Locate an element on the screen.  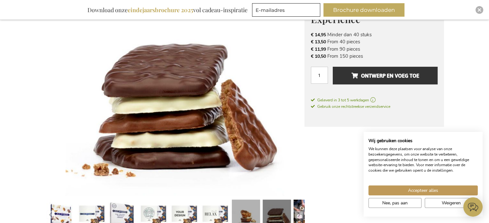
p: We kunnen deze plaatsen voor analyse van onze bezoekersgegevens, om onze website te verbeteren, g... is located at coordinates (423, 160).